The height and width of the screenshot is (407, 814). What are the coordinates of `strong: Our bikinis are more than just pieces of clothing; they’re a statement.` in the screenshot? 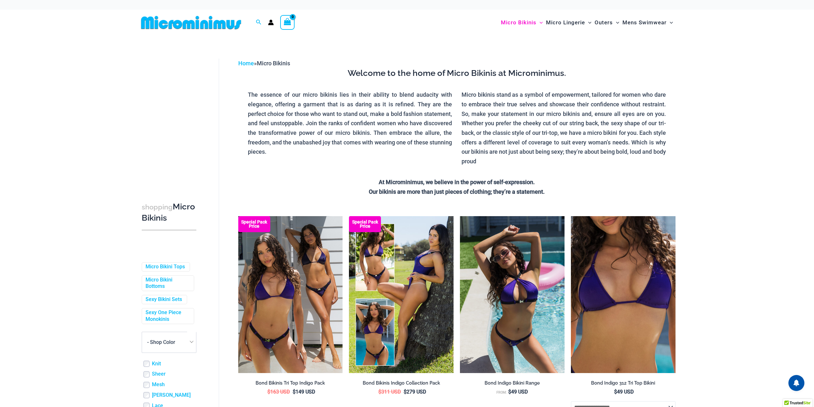 It's located at (457, 191).